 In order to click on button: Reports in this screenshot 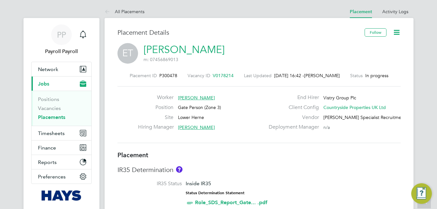, I will do `click(61, 162)`.